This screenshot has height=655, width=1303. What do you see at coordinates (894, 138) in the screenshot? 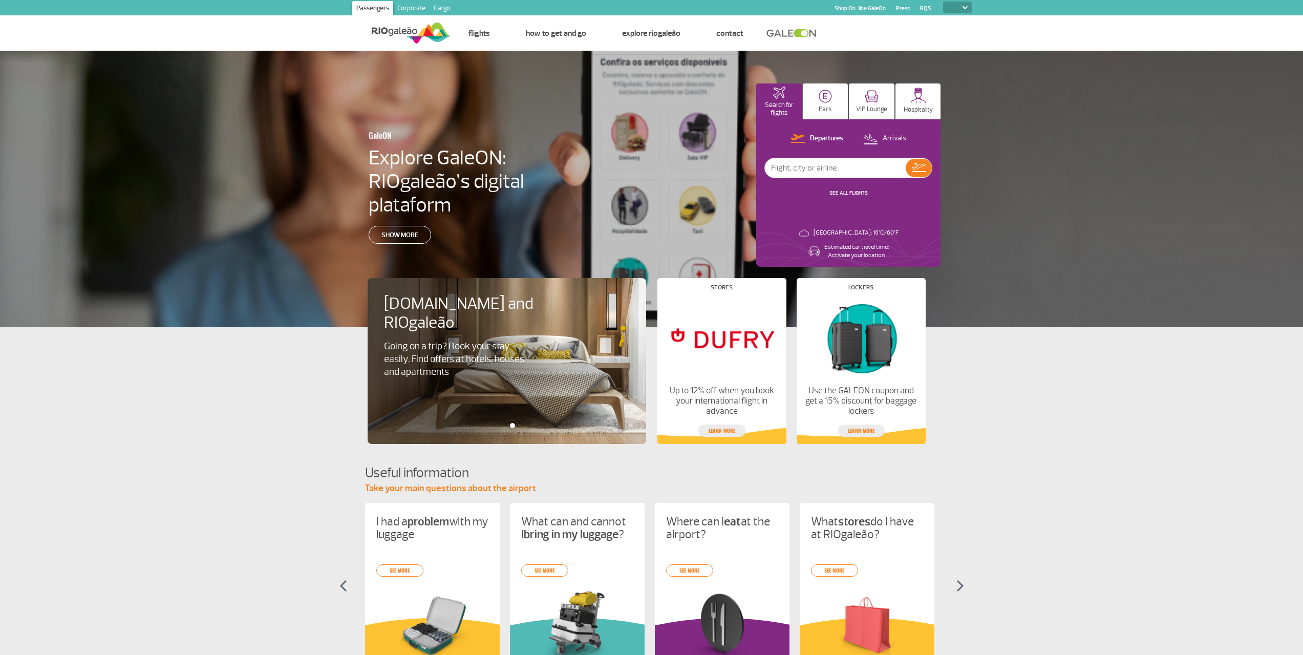
I see `p: Arrivals` at bounding box center [894, 138].